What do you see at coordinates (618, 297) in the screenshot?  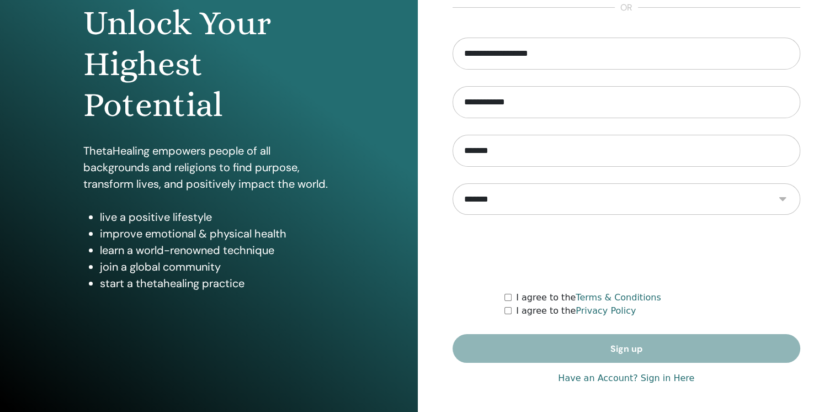 I see `a: Terms & Conditions` at bounding box center [618, 297].